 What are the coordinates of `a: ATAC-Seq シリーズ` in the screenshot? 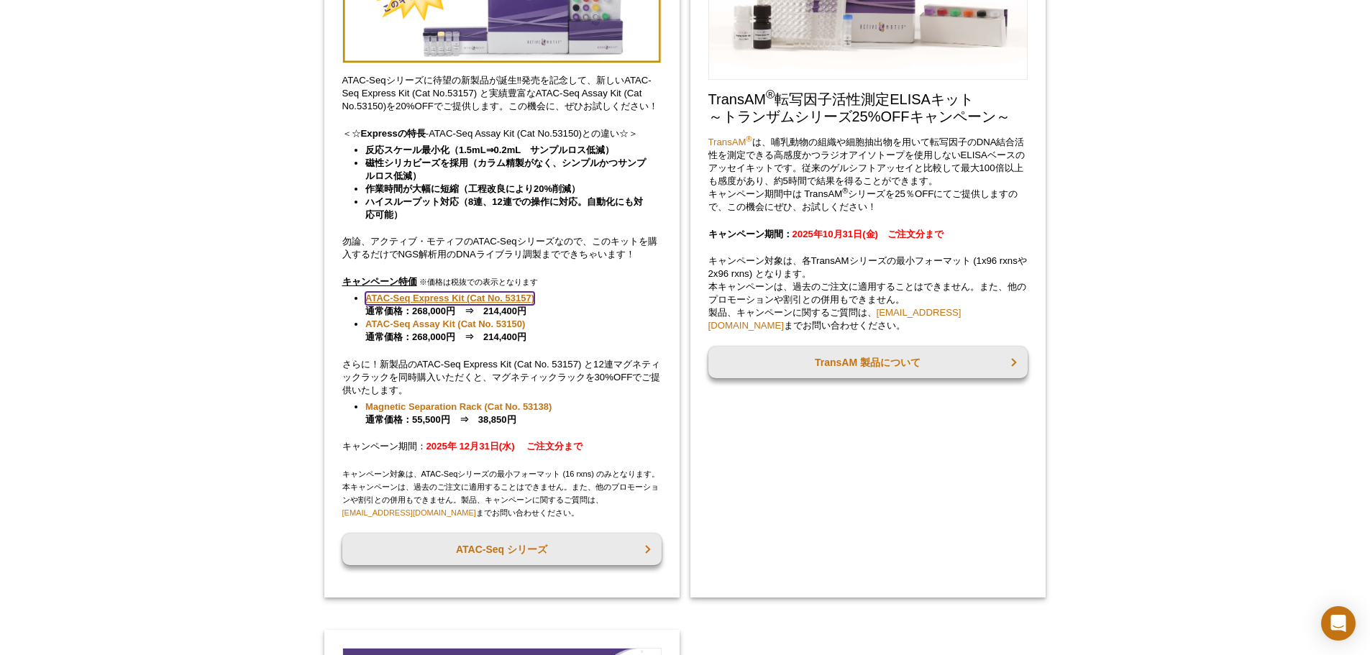 It's located at (502, 550).